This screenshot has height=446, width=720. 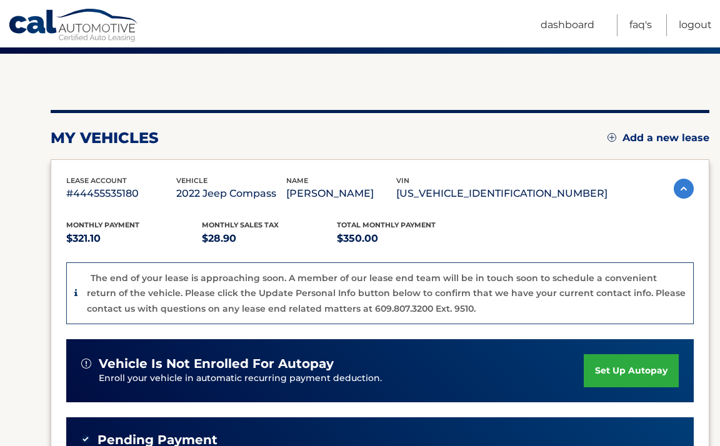 I want to click on p: #44455535180, so click(x=121, y=194).